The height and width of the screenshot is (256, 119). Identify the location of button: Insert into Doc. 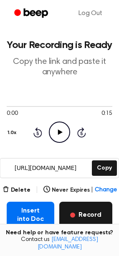
(30, 215).